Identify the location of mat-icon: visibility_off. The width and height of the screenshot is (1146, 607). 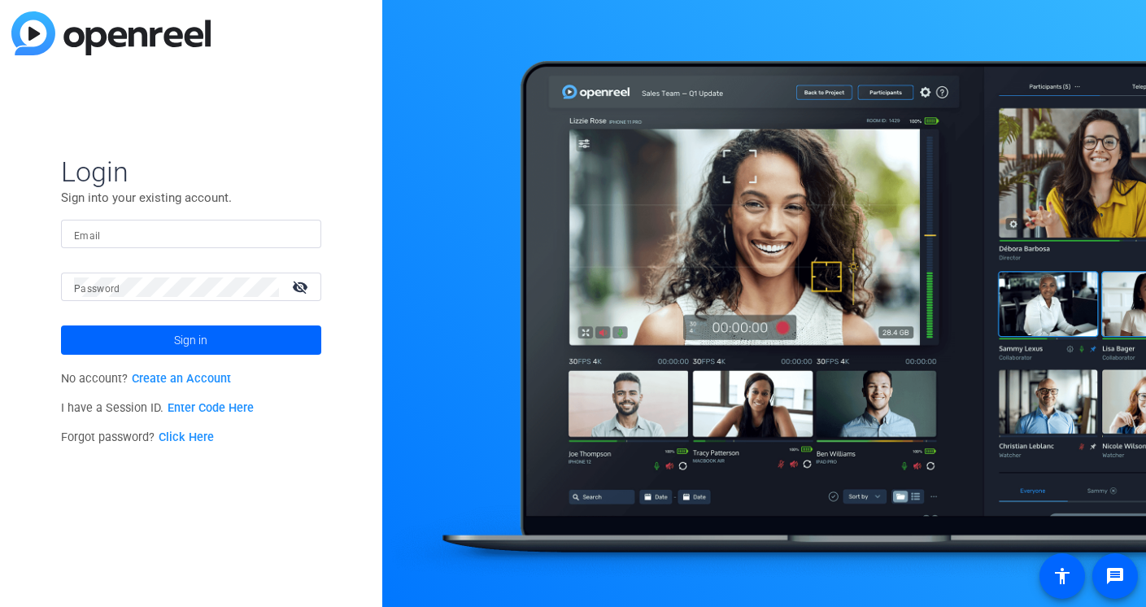
(302, 286).